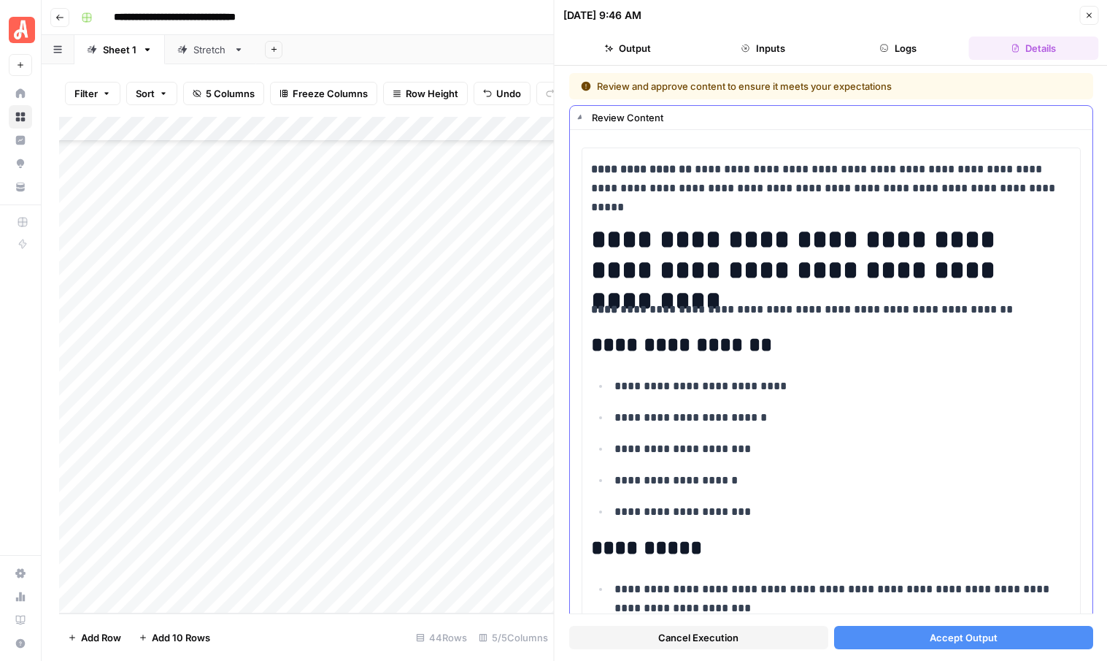  Describe the element at coordinates (223, 93) in the screenshot. I see `button: 5 Columns` at that location.